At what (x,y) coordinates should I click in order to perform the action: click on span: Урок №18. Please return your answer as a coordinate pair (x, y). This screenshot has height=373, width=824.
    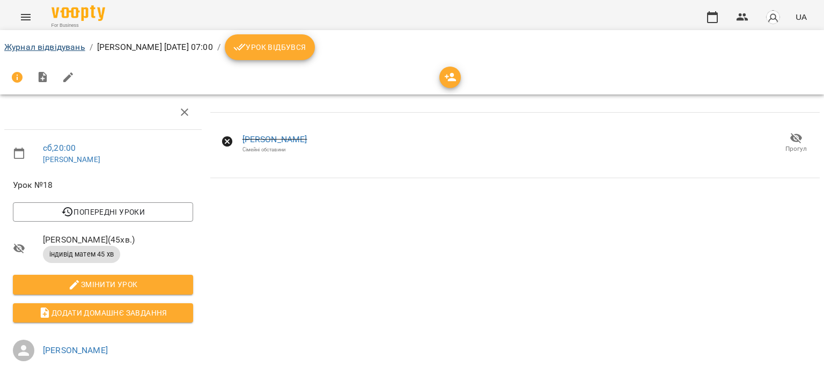
    Looking at the image, I should click on (103, 185).